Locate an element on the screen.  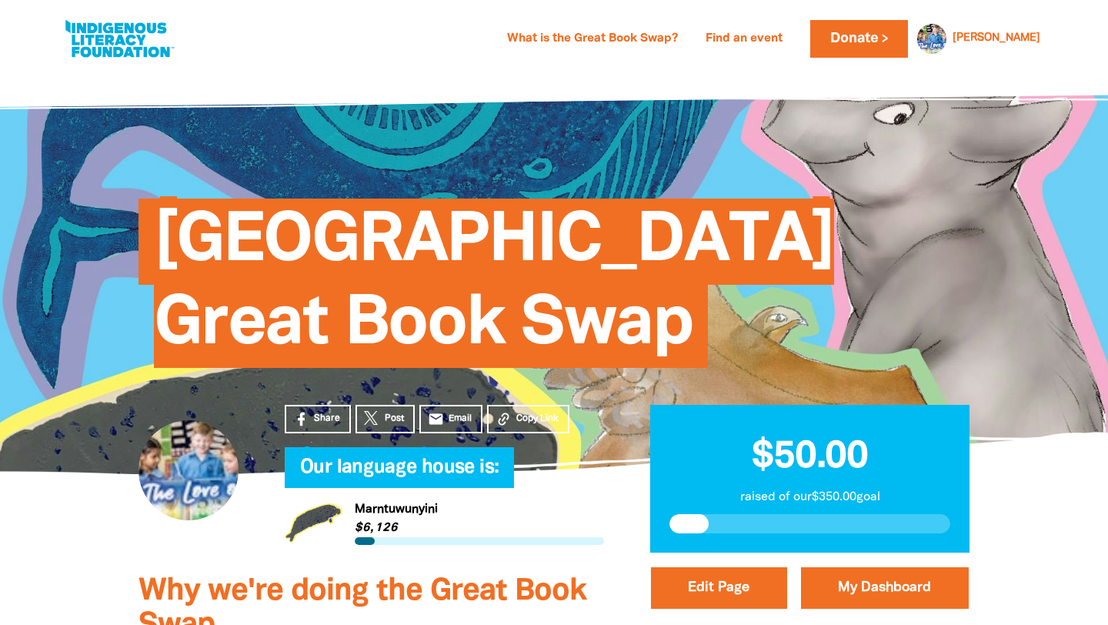
span: Copy Link is located at coordinates (537, 418).